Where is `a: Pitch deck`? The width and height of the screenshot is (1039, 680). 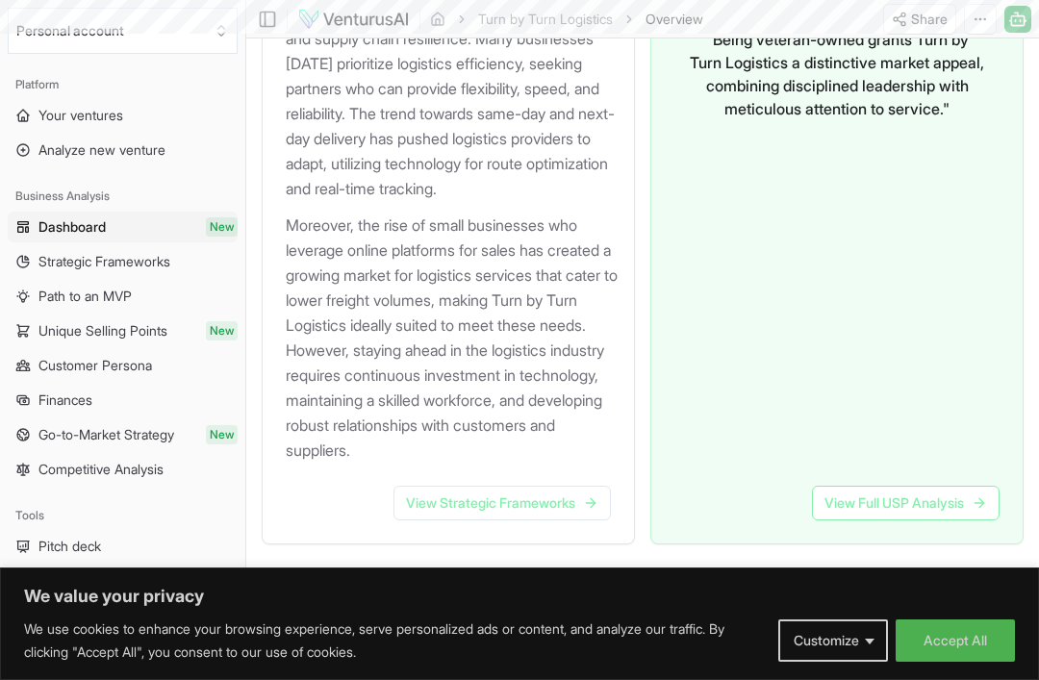
a: Pitch deck is located at coordinates (122, 546).